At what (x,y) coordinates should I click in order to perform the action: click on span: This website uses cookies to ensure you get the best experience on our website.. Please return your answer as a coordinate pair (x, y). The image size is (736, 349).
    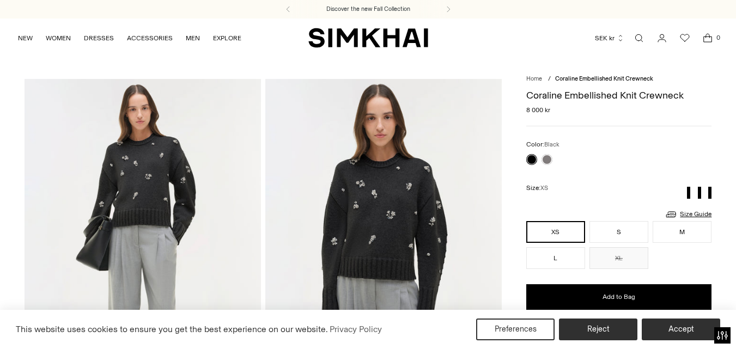
    Looking at the image, I should click on (172, 329).